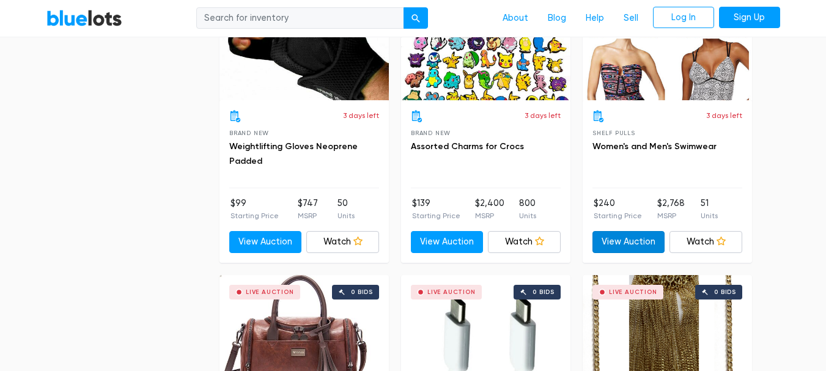  Describe the element at coordinates (750, 18) in the screenshot. I see `a: Sign Up` at that location.